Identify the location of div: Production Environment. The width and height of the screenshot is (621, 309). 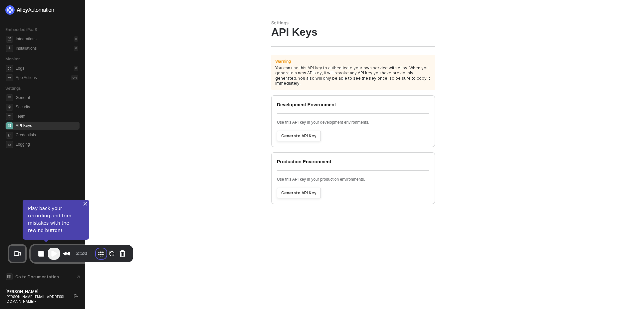
(353, 164).